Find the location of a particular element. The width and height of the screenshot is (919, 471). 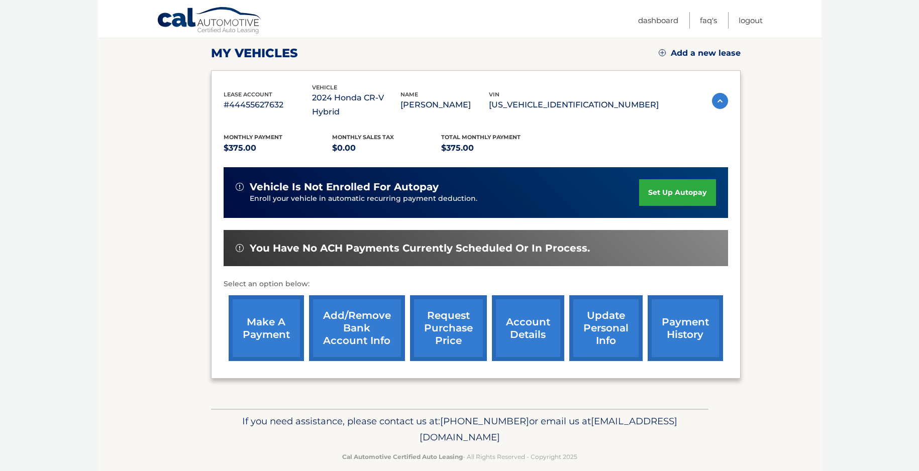

a: Add/Remove bank account info is located at coordinates (357, 328).